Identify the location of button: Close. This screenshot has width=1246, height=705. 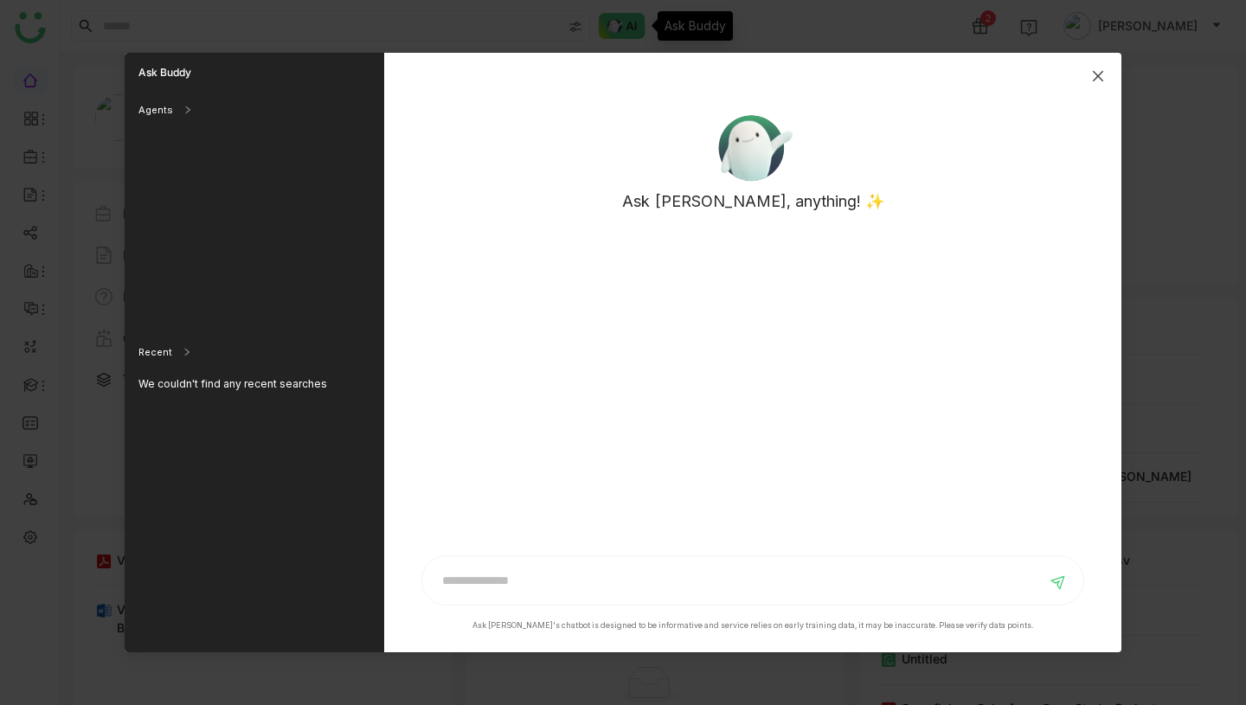
(1098, 76).